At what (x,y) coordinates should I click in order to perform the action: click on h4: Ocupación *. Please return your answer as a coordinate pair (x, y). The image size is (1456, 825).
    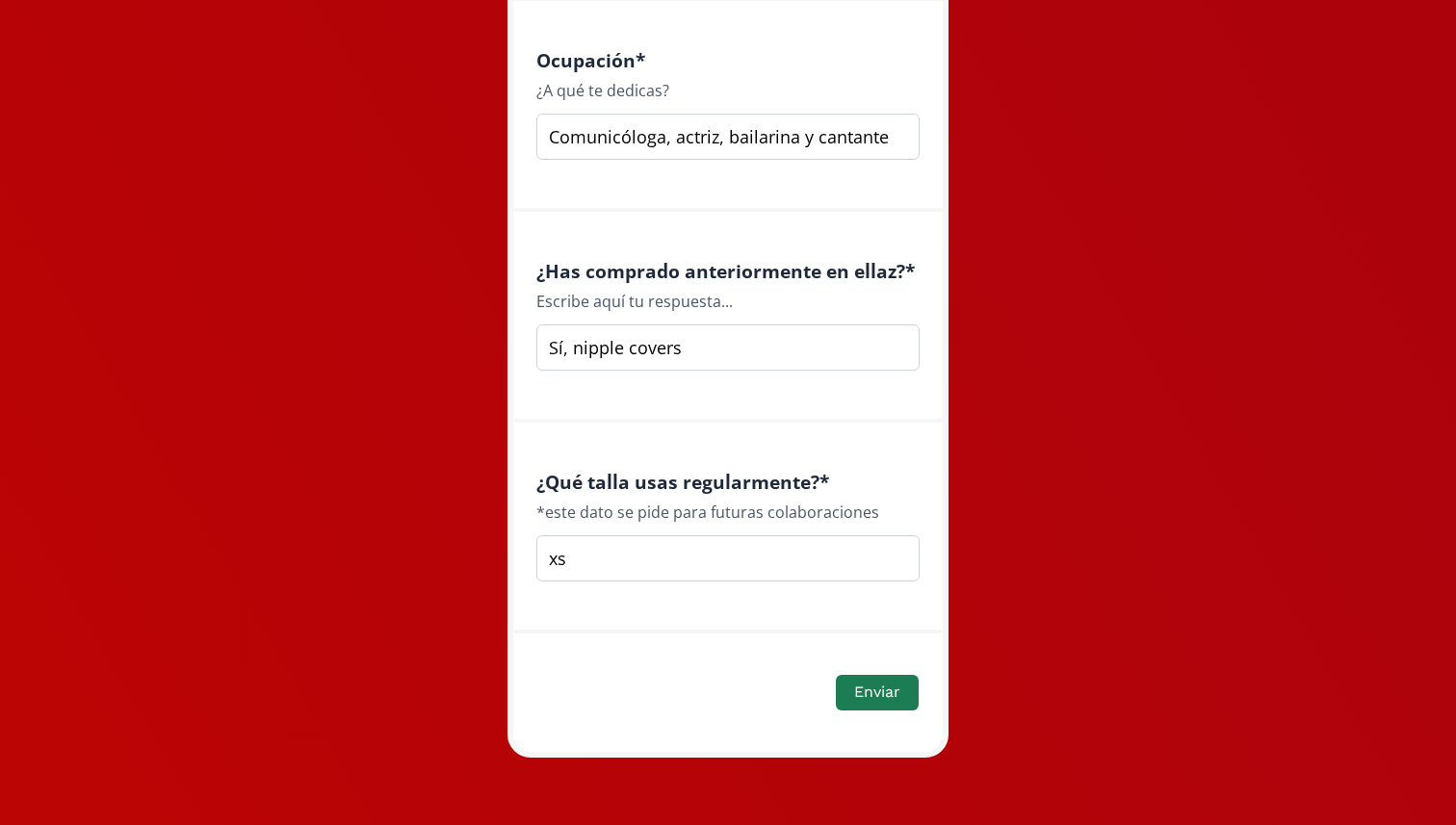
    Looking at the image, I should click on (728, 59).